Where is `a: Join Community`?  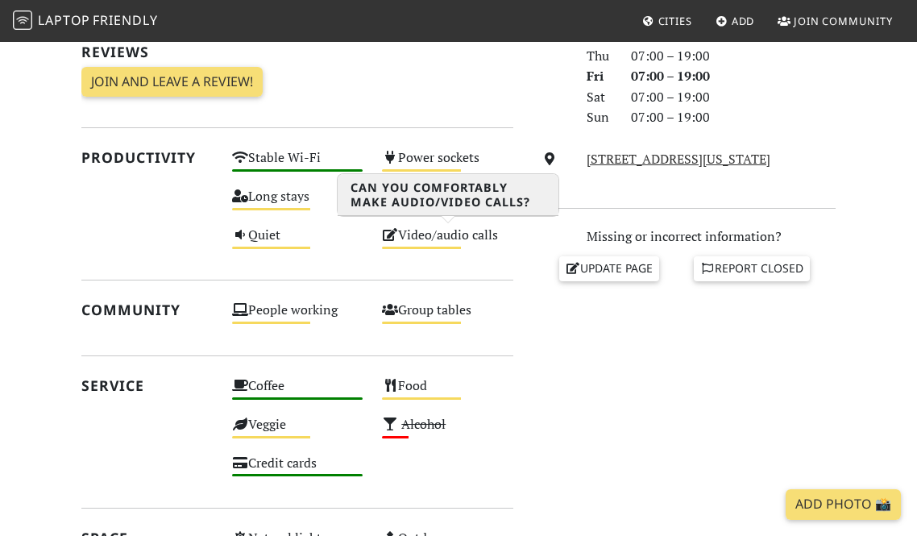 a: Join Community is located at coordinates (835, 21).